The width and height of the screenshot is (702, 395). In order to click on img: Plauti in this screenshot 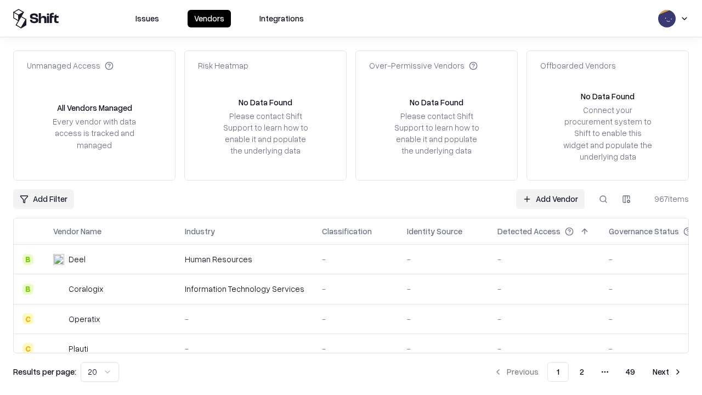, I will do `click(59, 348)`.